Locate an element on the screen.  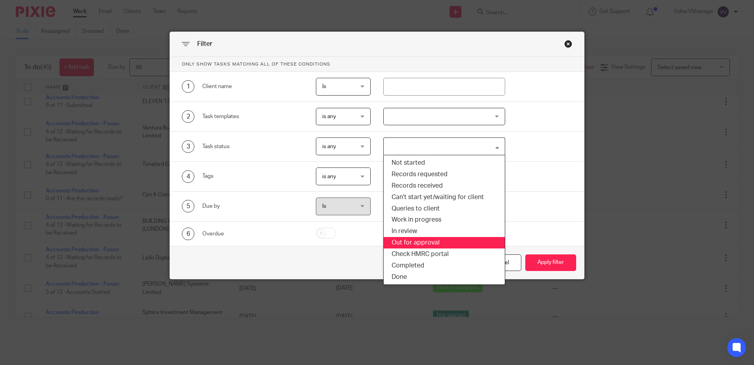
li: Done is located at coordinates (444, 277).